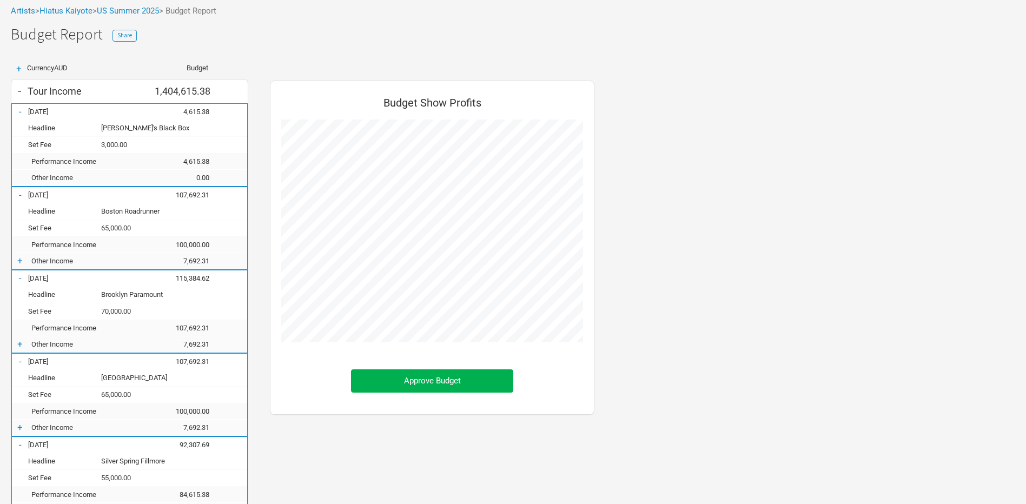  Describe the element at coordinates (91, 278) in the screenshot. I see `div: 15-Aug-25` at that location.